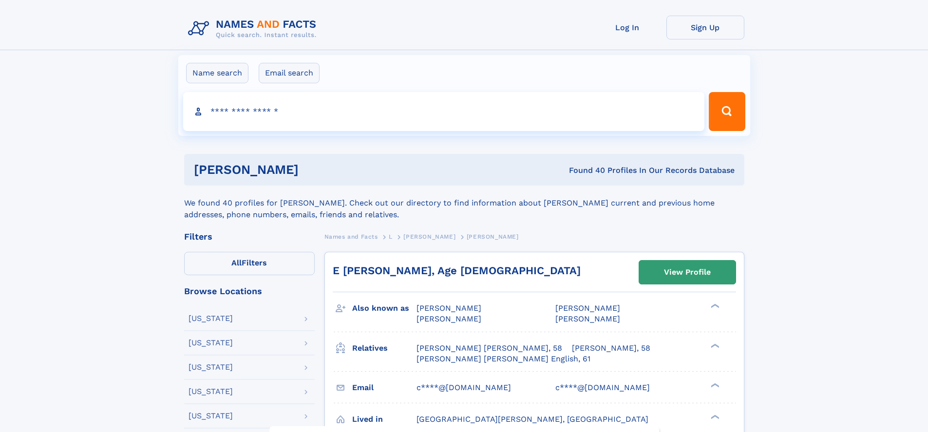  I want to click on label: Filters, so click(249, 264).